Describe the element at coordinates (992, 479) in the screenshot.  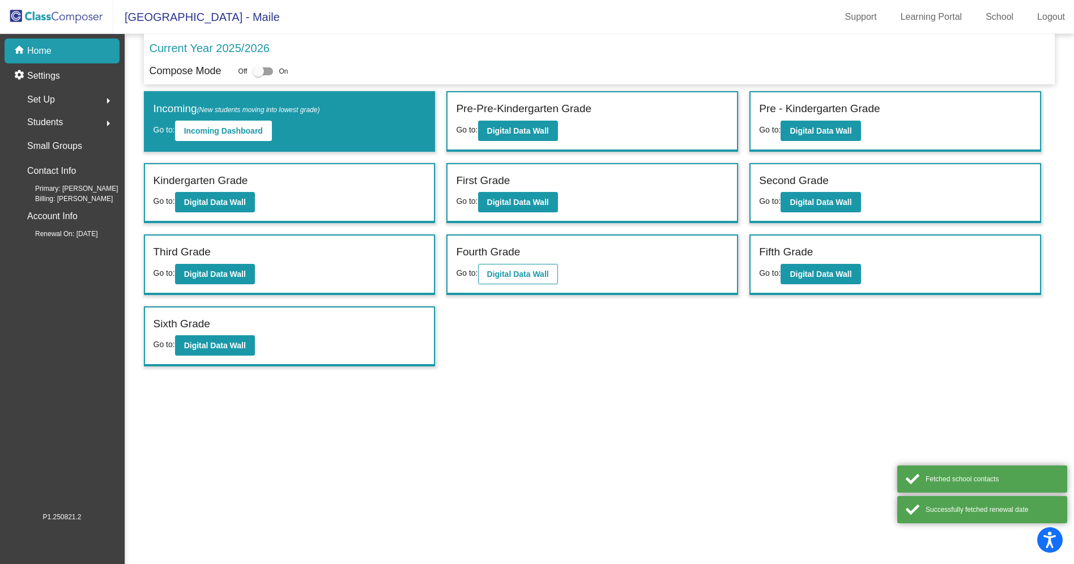
I see `div: Fetched school contacts` at that location.